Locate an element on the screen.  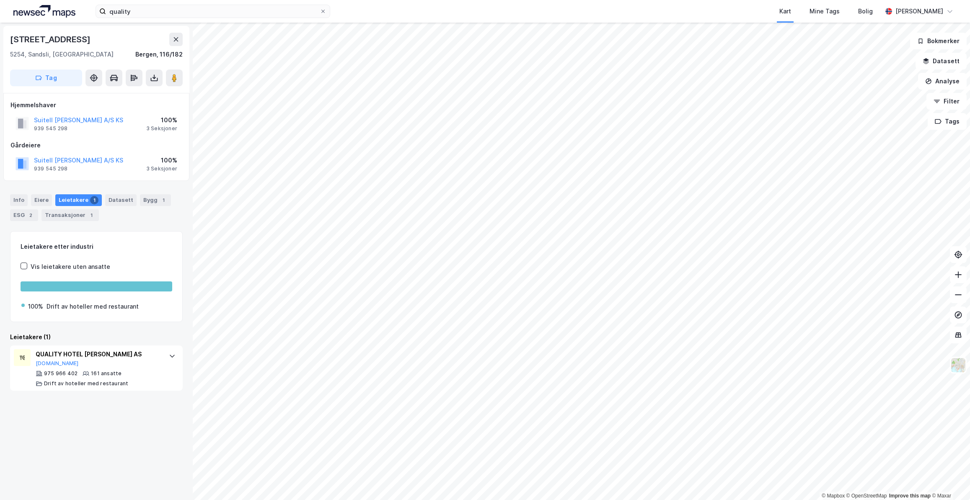
img: Z is located at coordinates (958, 365).